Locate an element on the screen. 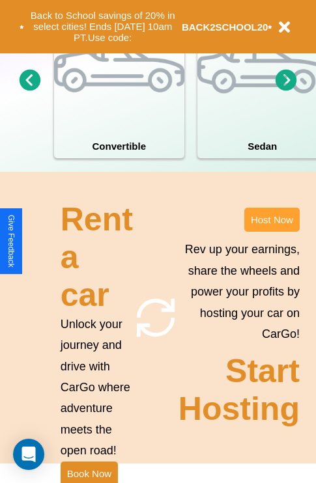  div: Give Feedback is located at coordinates (11, 241).